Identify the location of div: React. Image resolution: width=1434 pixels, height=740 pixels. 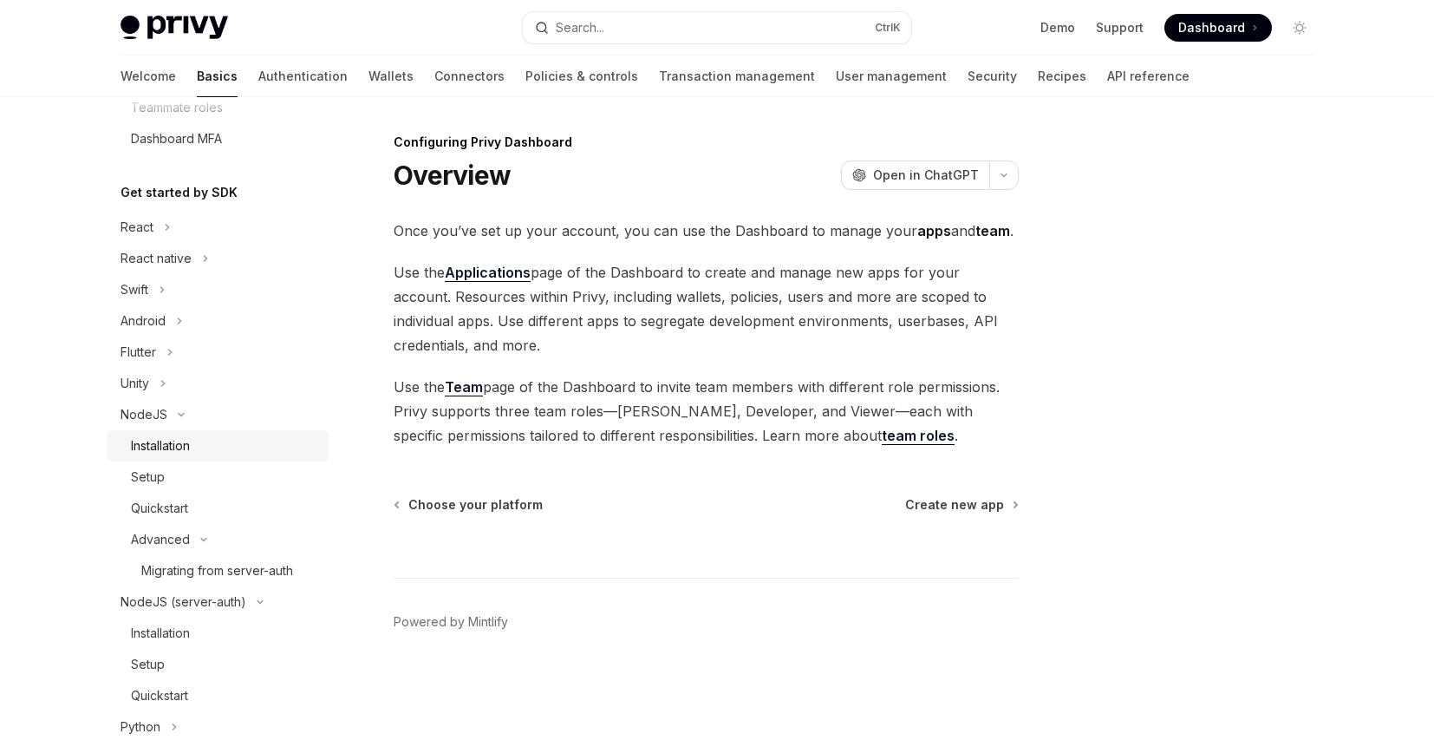
(137, 227).